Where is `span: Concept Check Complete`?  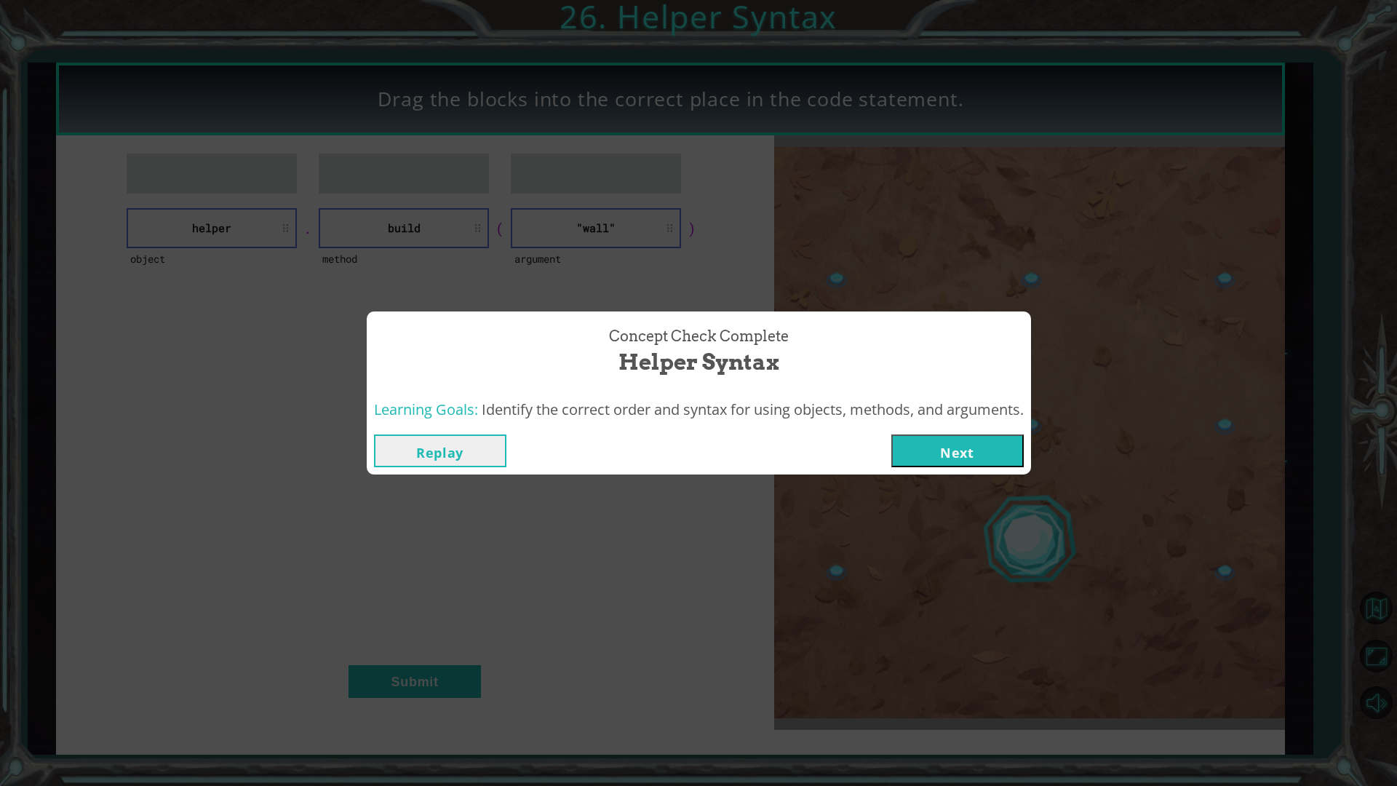
span: Concept Check Complete is located at coordinates (698, 336).